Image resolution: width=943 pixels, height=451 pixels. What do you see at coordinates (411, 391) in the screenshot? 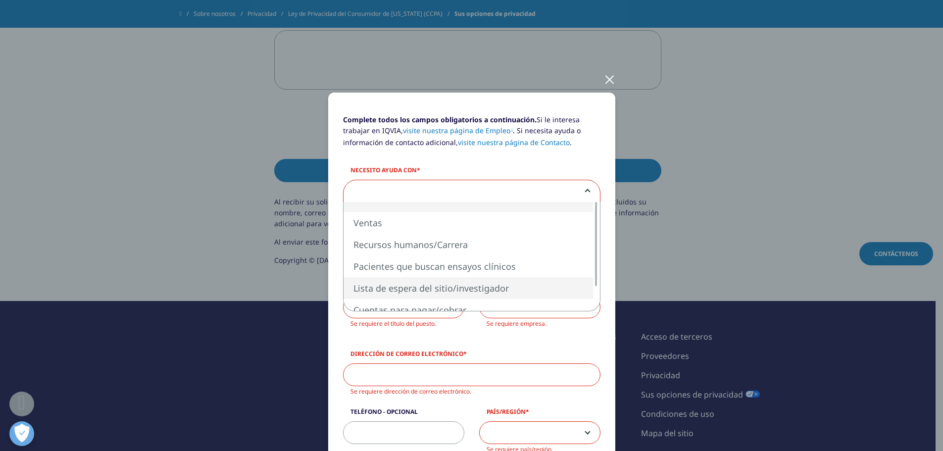
I see `font: Se requiere dirección de correo electrónico.` at bounding box center [411, 391].